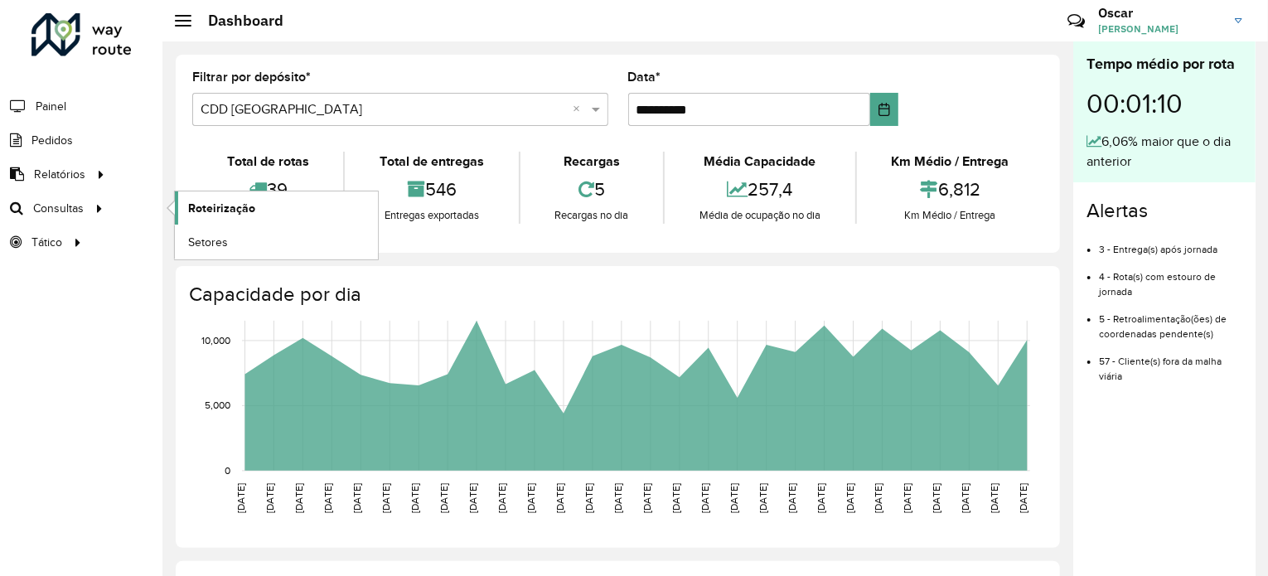 The image size is (1268, 576). What do you see at coordinates (58, 208) in the screenshot?
I see `span: Consultas` at bounding box center [58, 208].